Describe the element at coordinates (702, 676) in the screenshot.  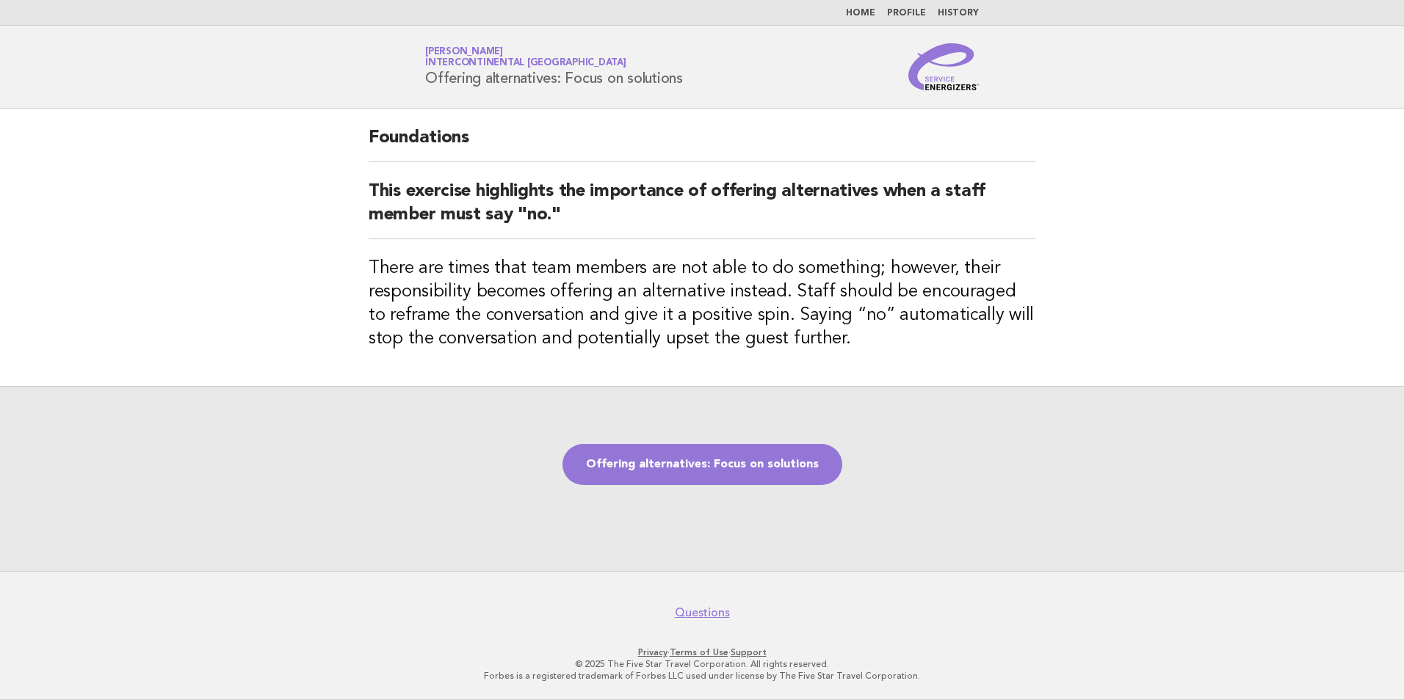
I see `p: Forbes is a registered trademark of Forbes LLC used under license by The Five Star Travel Corpora...` at that location.